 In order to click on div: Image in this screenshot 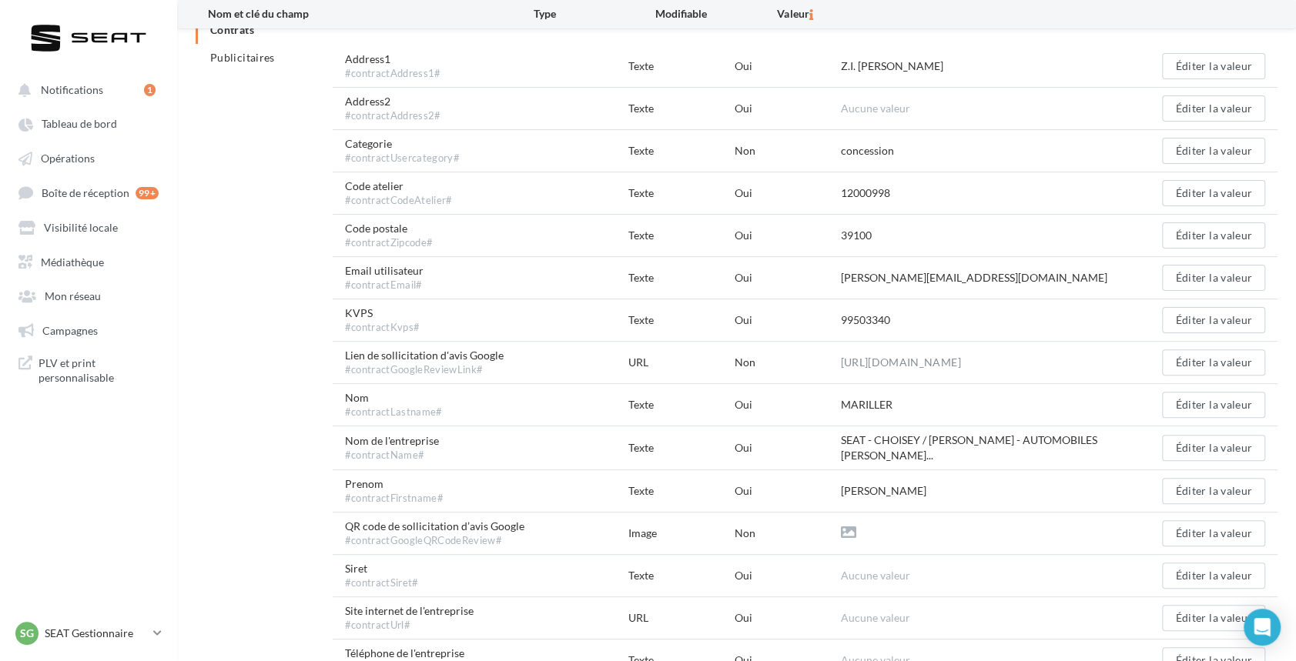, I will do `click(681, 534)`.